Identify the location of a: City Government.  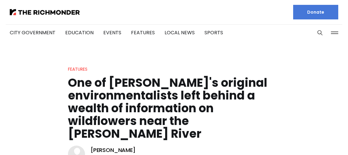
(33, 33).